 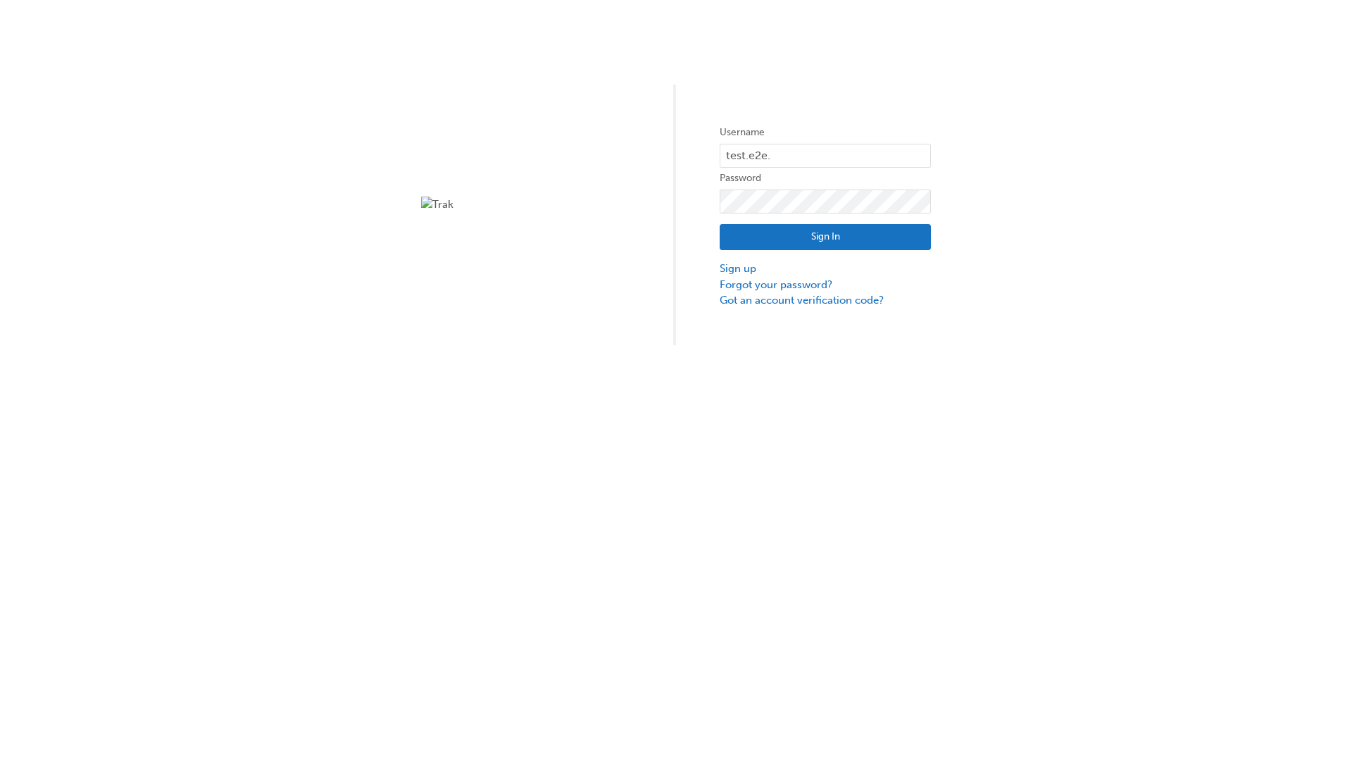 I want to click on a: Forgot your password?, so click(x=826, y=285).